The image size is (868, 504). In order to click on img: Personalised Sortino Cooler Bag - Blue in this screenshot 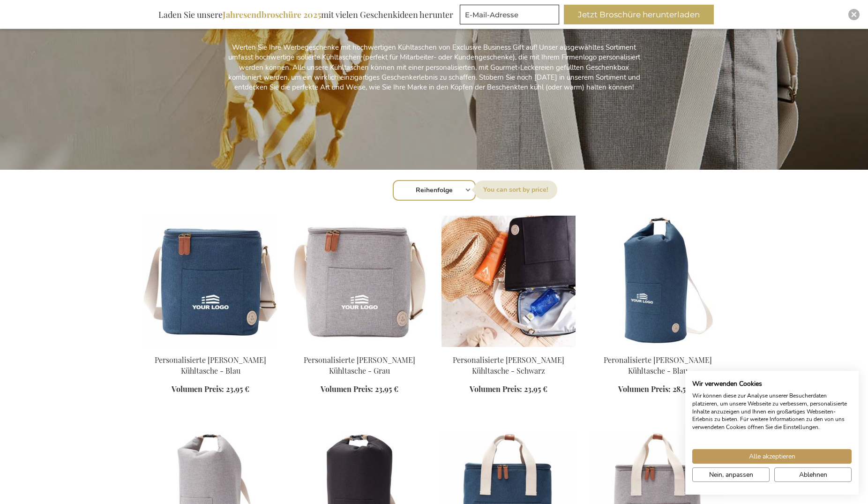, I will do `click(210, 281)`.